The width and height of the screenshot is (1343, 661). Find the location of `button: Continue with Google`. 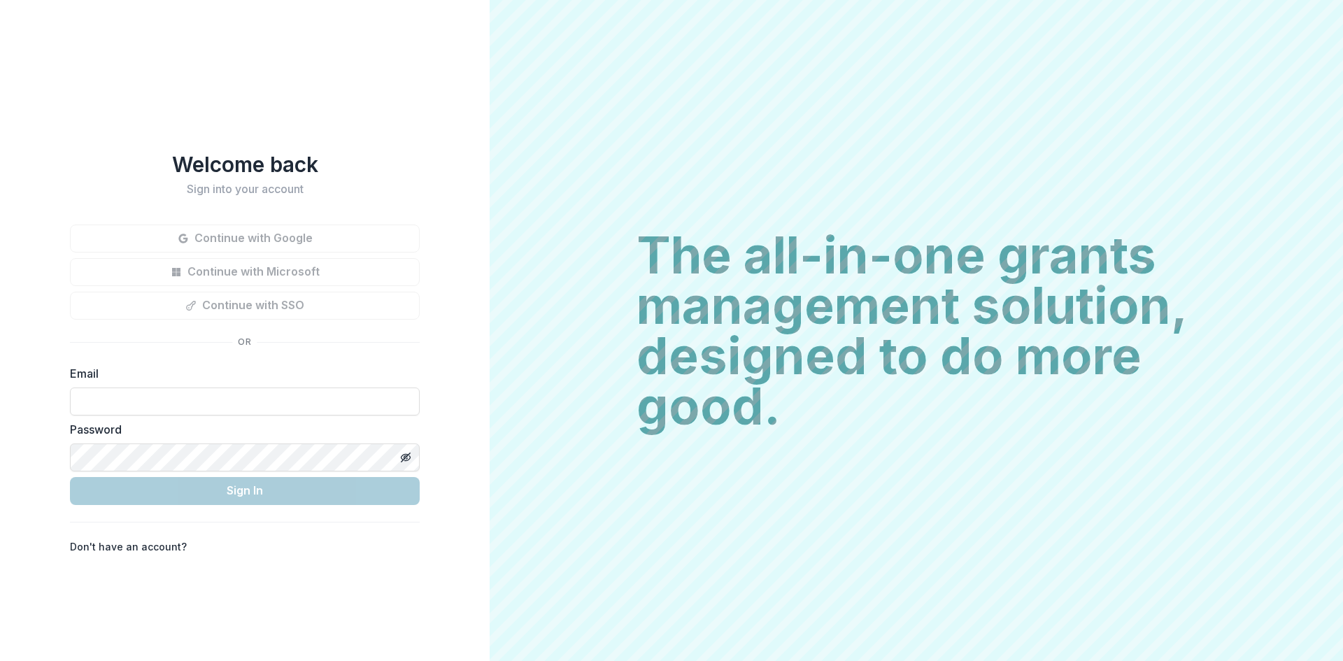

button: Continue with Google is located at coordinates (245, 238).